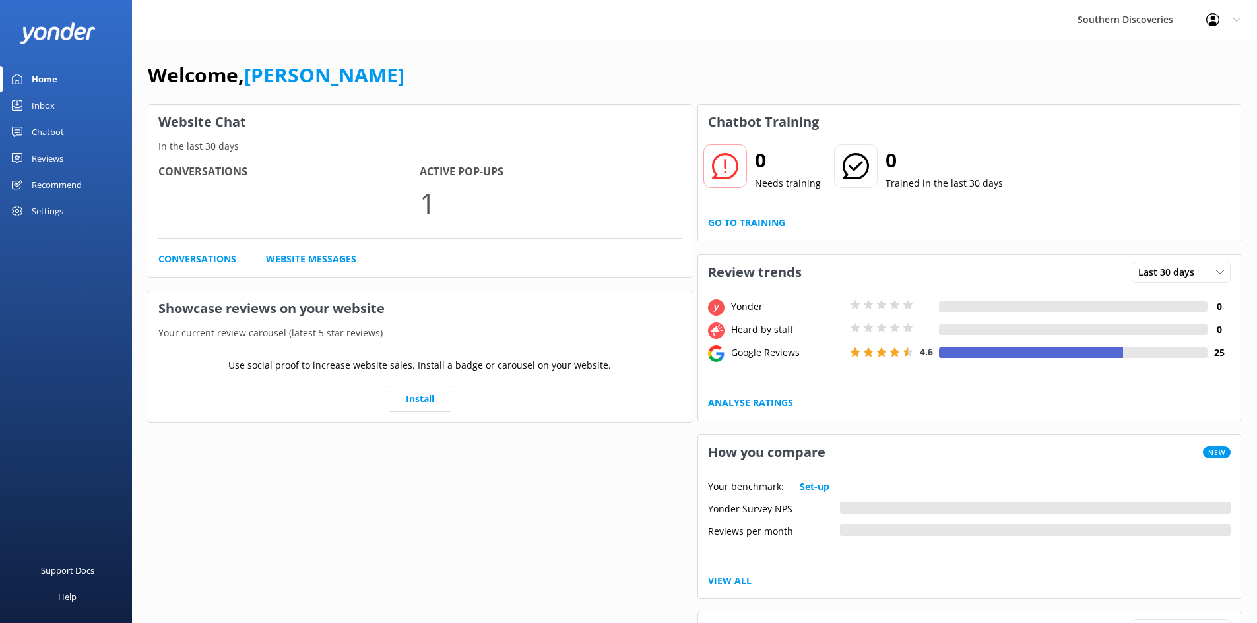 The width and height of the screenshot is (1257, 623). What do you see at coordinates (746, 223) in the screenshot?
I see `a: Go to Training` at bounding box center [746, 223].